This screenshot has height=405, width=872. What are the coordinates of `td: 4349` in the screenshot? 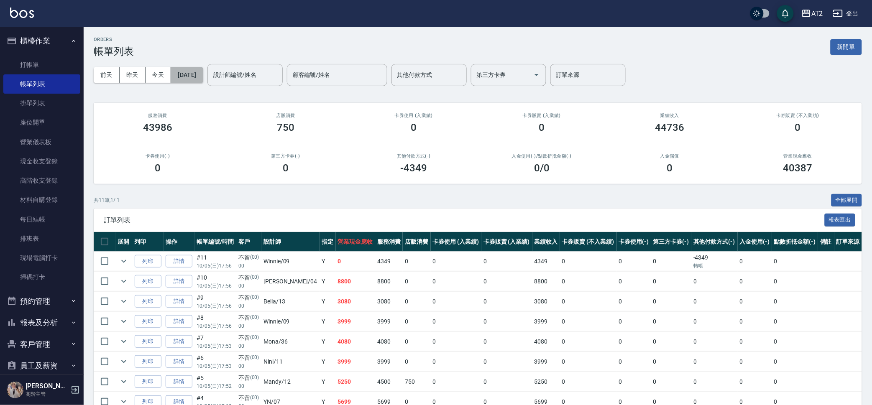 It's located at (389, 261).